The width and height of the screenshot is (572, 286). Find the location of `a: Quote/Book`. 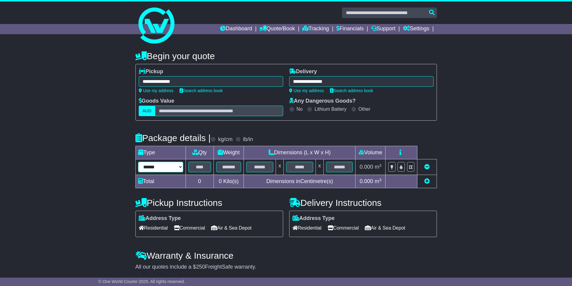

a: Quote/Book is located at coordinates (277, 29).